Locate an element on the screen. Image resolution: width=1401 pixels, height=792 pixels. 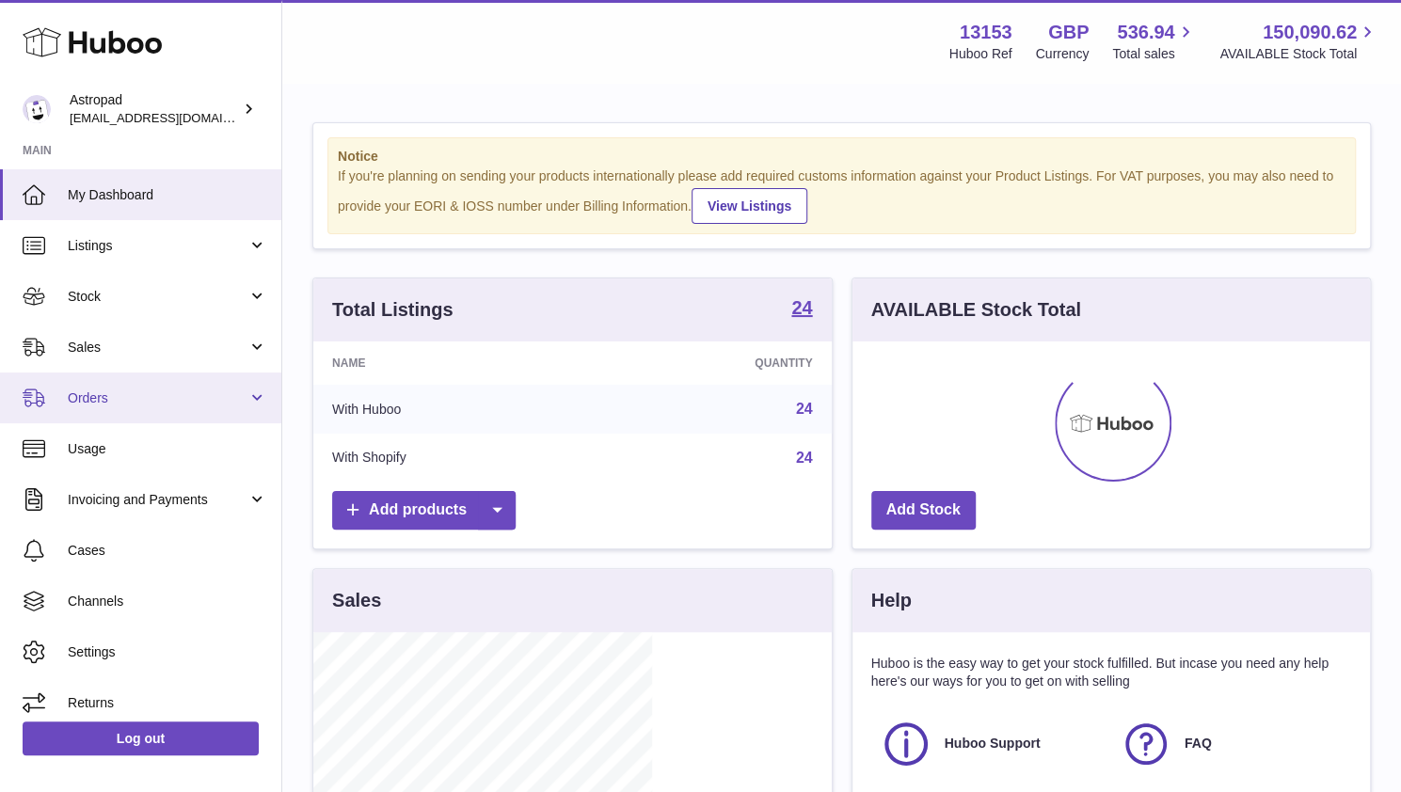
span: Returns is located at coordinates (167, 703).